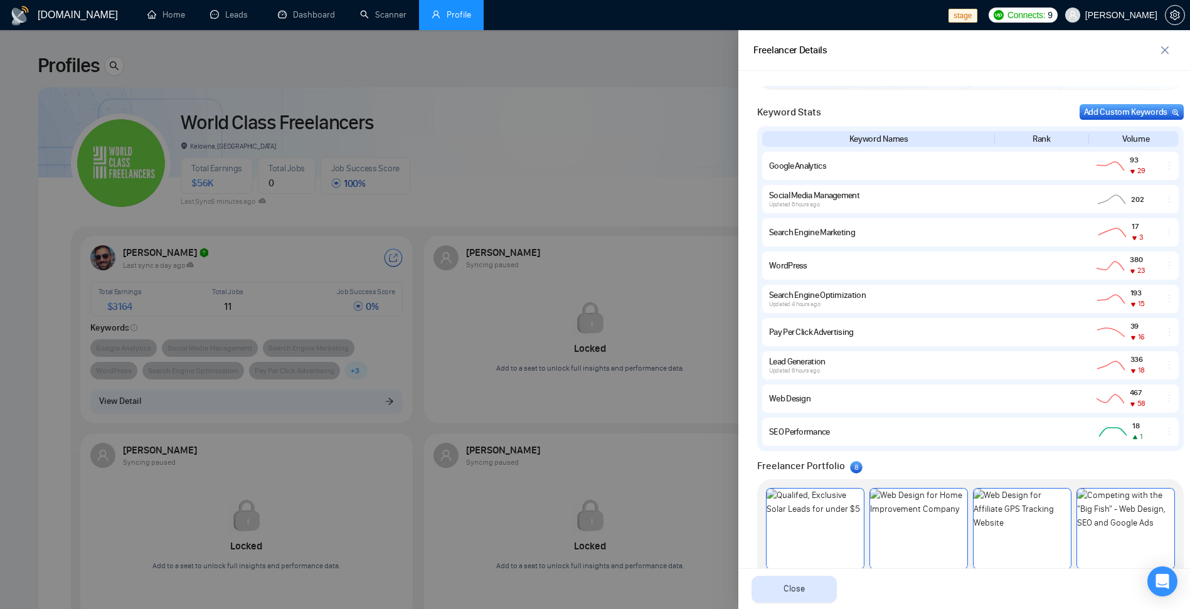  What do you see at coordinates (1137, 259) in the screenshot?
I see `span: 380` at bounding box center [1137, 259].